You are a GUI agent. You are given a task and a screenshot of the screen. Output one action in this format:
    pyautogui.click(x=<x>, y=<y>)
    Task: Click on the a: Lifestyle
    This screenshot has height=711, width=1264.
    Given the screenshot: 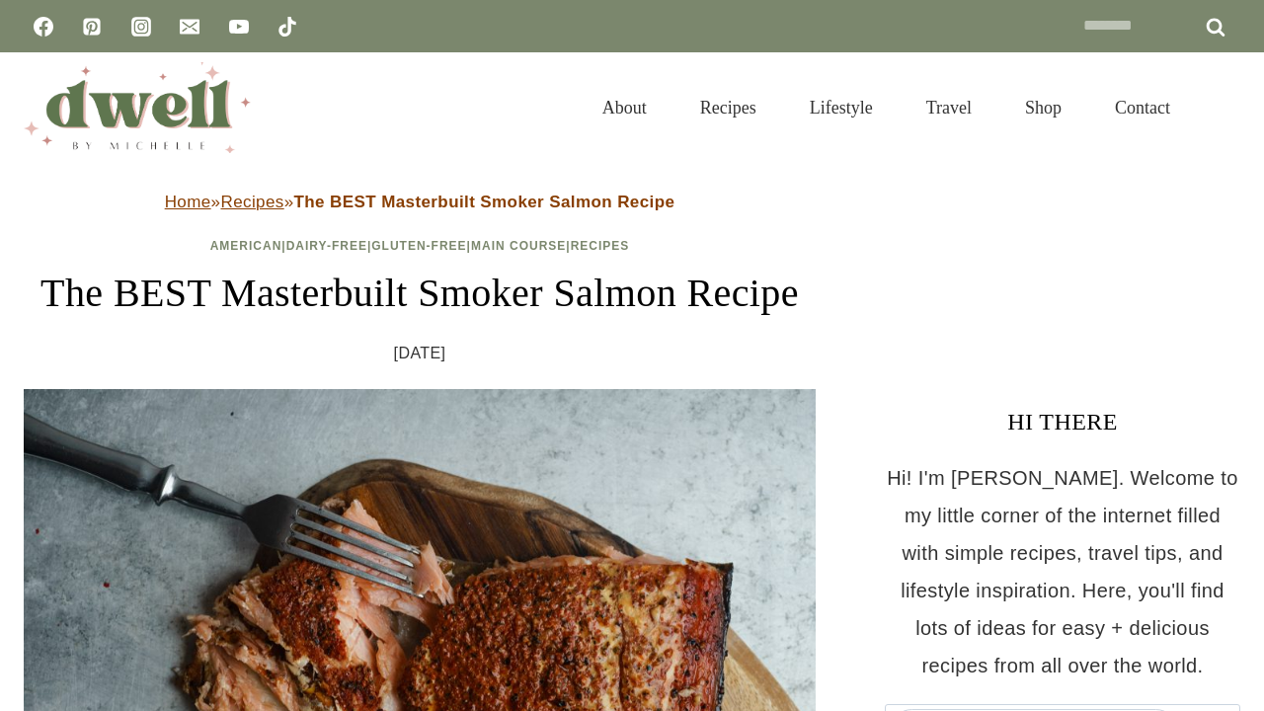 What is the action you would take?
    pyautogui.click(x=842, y=108)
    